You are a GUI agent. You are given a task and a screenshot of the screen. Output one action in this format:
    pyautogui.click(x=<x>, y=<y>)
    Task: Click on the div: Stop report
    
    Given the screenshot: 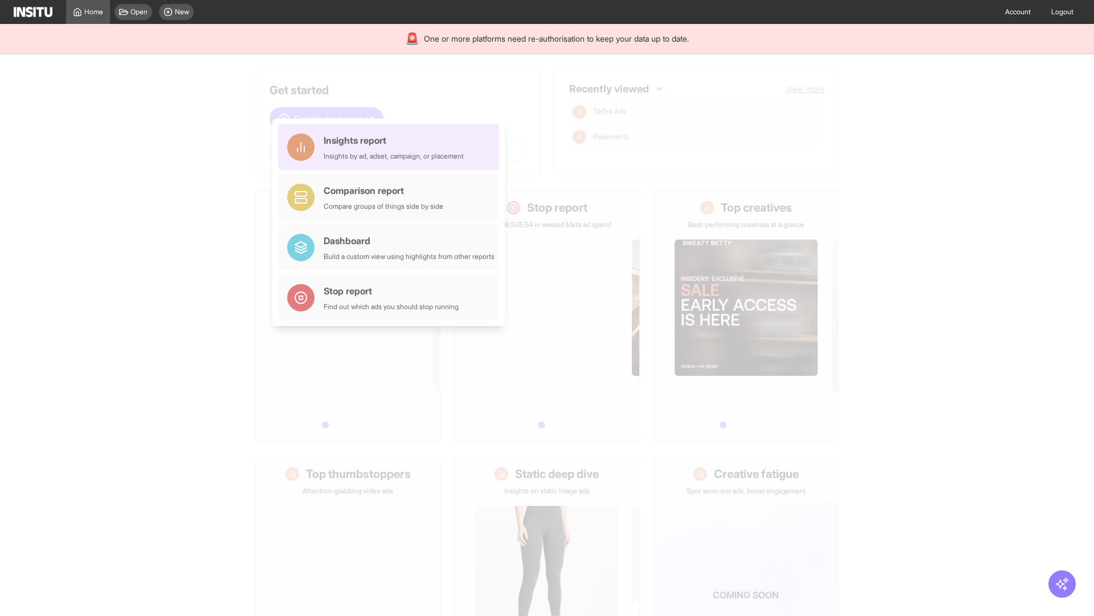 What is the action you would take?
    pyautogui.click(x=391, y=291)
    